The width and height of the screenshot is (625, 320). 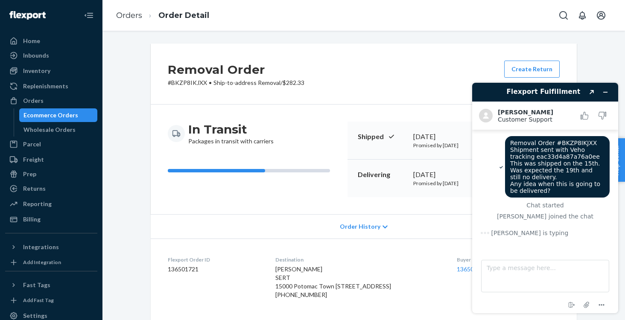 What do you see at coordinates (236, 70) in the screenshot?
I see `h2: Removal Order` at bounding box center [236, 70].